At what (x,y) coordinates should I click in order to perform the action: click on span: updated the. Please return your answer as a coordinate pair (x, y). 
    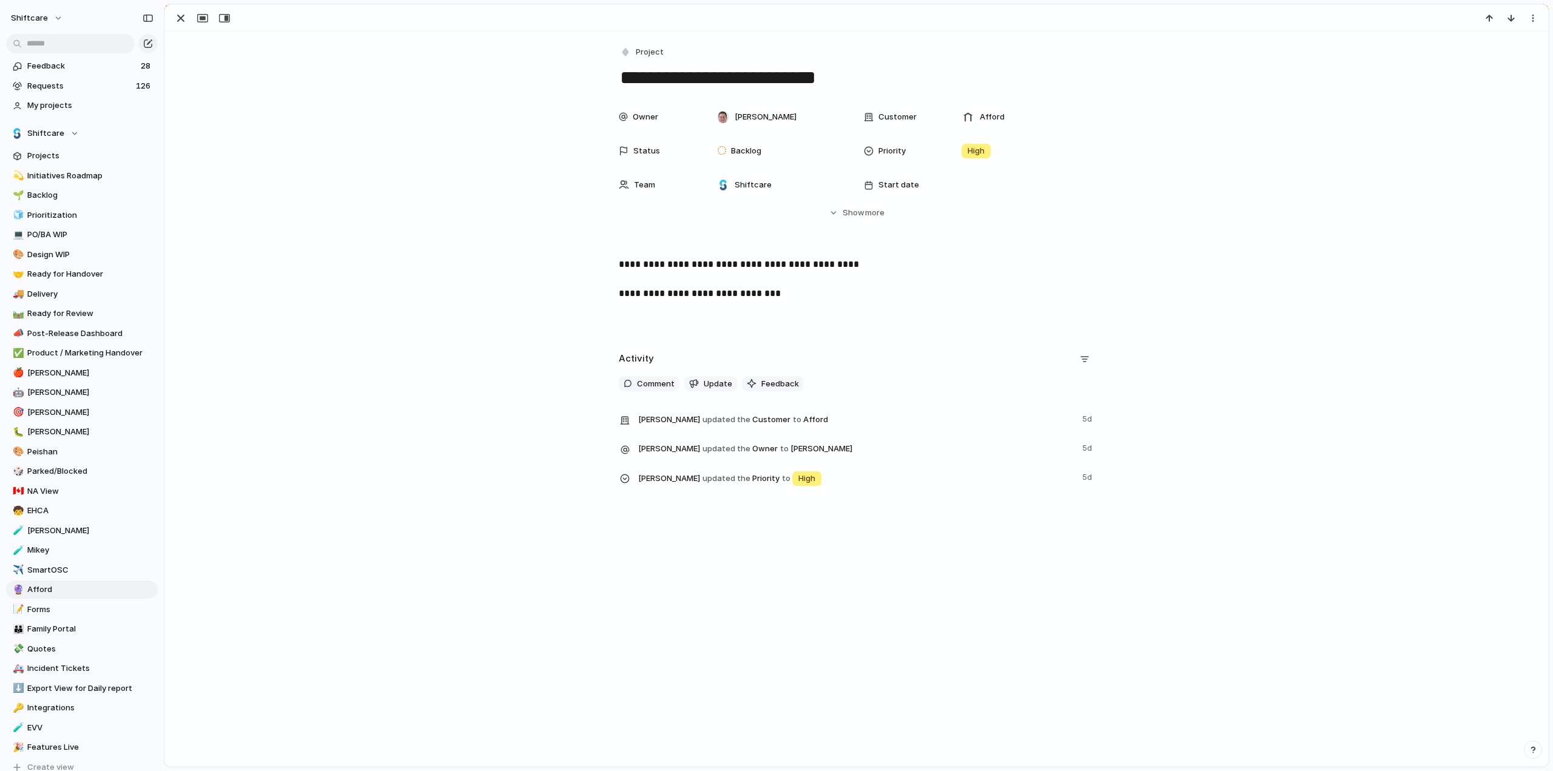
    Looking at the image, I should click on (726, 420).